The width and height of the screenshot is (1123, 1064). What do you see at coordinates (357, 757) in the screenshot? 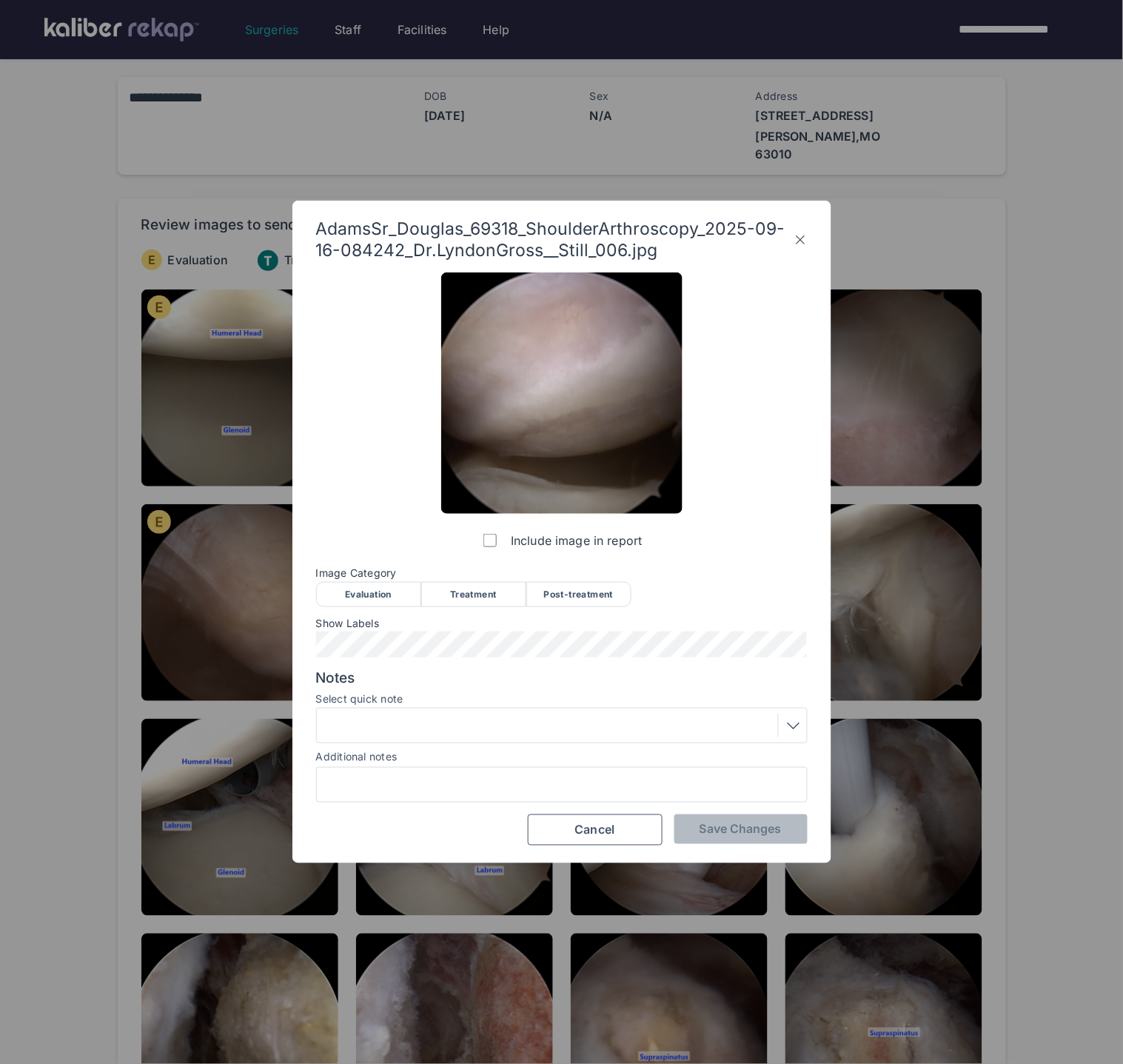
I see `label: Additional notes` at bounding box center [357, 757].